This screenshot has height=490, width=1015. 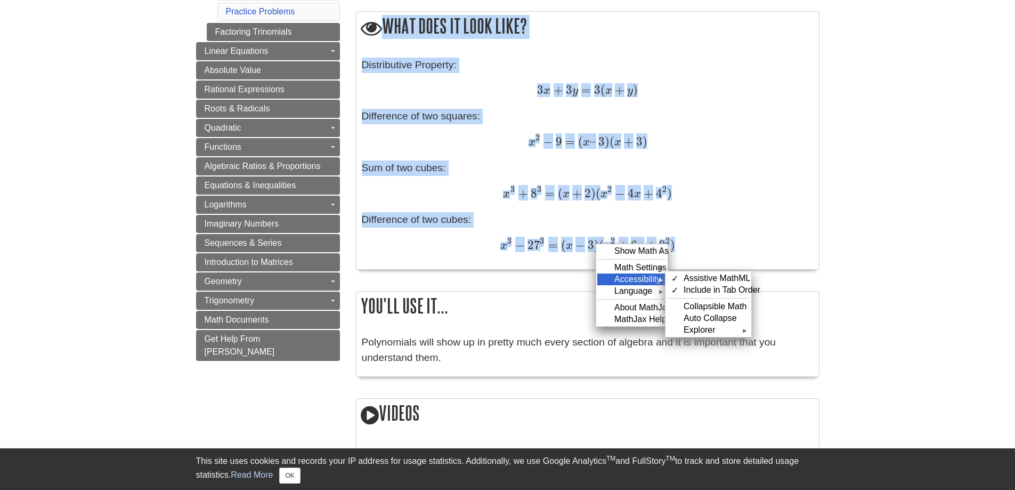 What do you see at coordinates (632, 268) in the screenshot?
I see `div: Math Settings` at bounding box center [632, 268].